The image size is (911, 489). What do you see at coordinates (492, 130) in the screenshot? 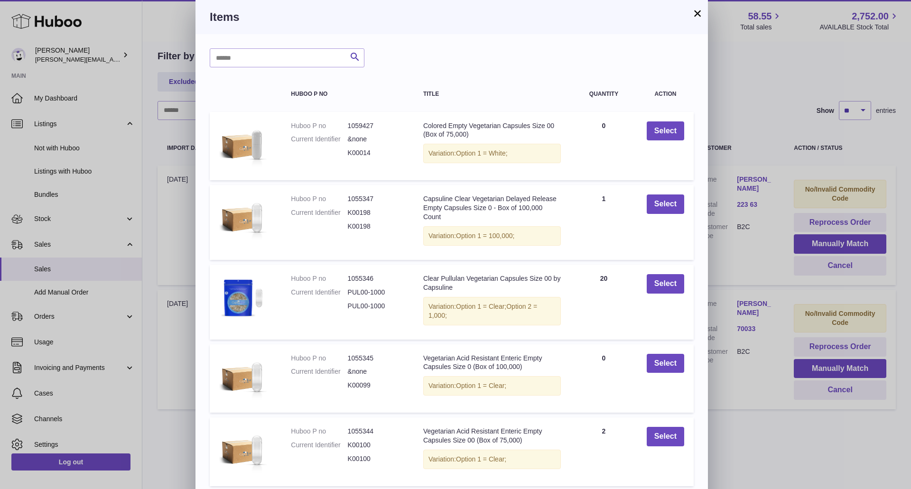
I see `div: Colored Empty Vegetarian Capsules Size 00 (Box of 75,000)` at bounding box center [492, 130].